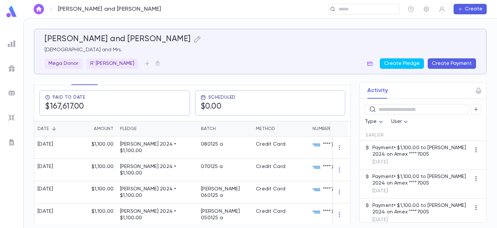  I want to click on h5: $0.00, so click(211, 106).